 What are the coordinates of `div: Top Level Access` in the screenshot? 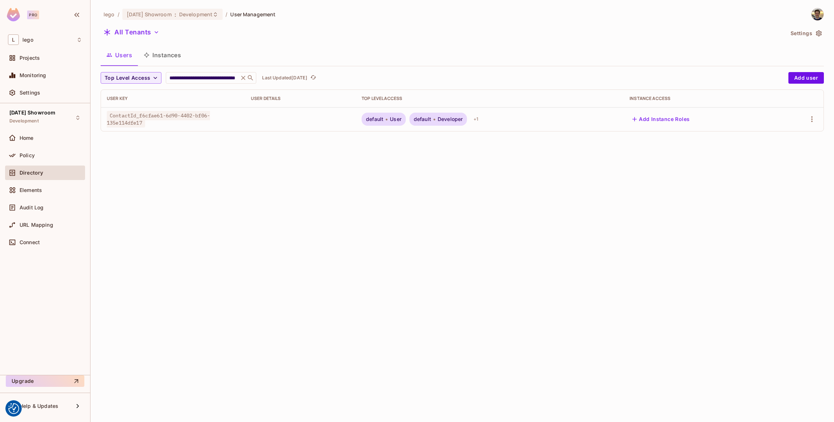 It's located at (490, 98).